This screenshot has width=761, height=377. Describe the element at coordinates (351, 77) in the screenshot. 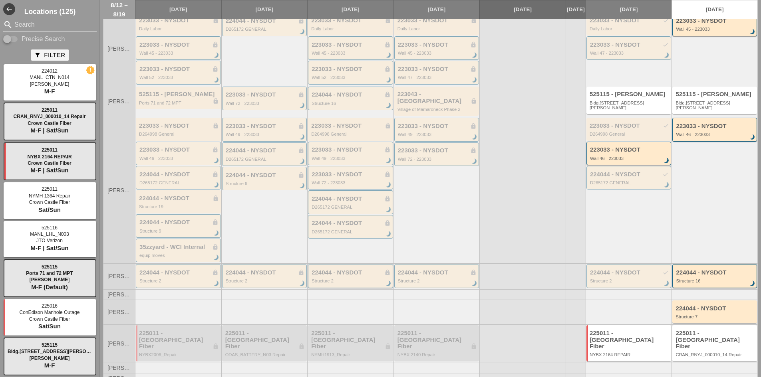

I see `div: Wall 52 - 223033` at that location.